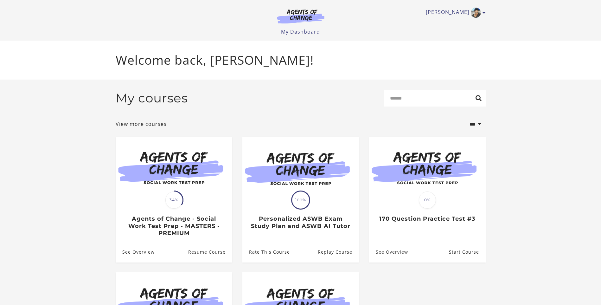  Describe the element at coordinates (338, 251) in the screenshot. I see `a: Personalized ASWB Exam Study Plan and ASWB AI Tutor: Resume Course` at that location.